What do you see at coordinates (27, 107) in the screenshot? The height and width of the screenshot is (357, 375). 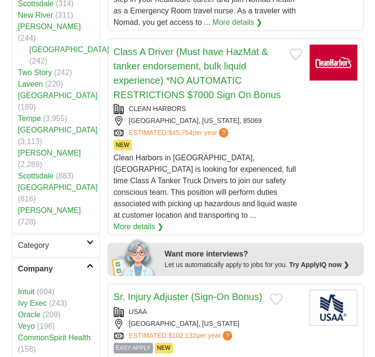 I see `span: (189)` at bounding box center [27, 107].